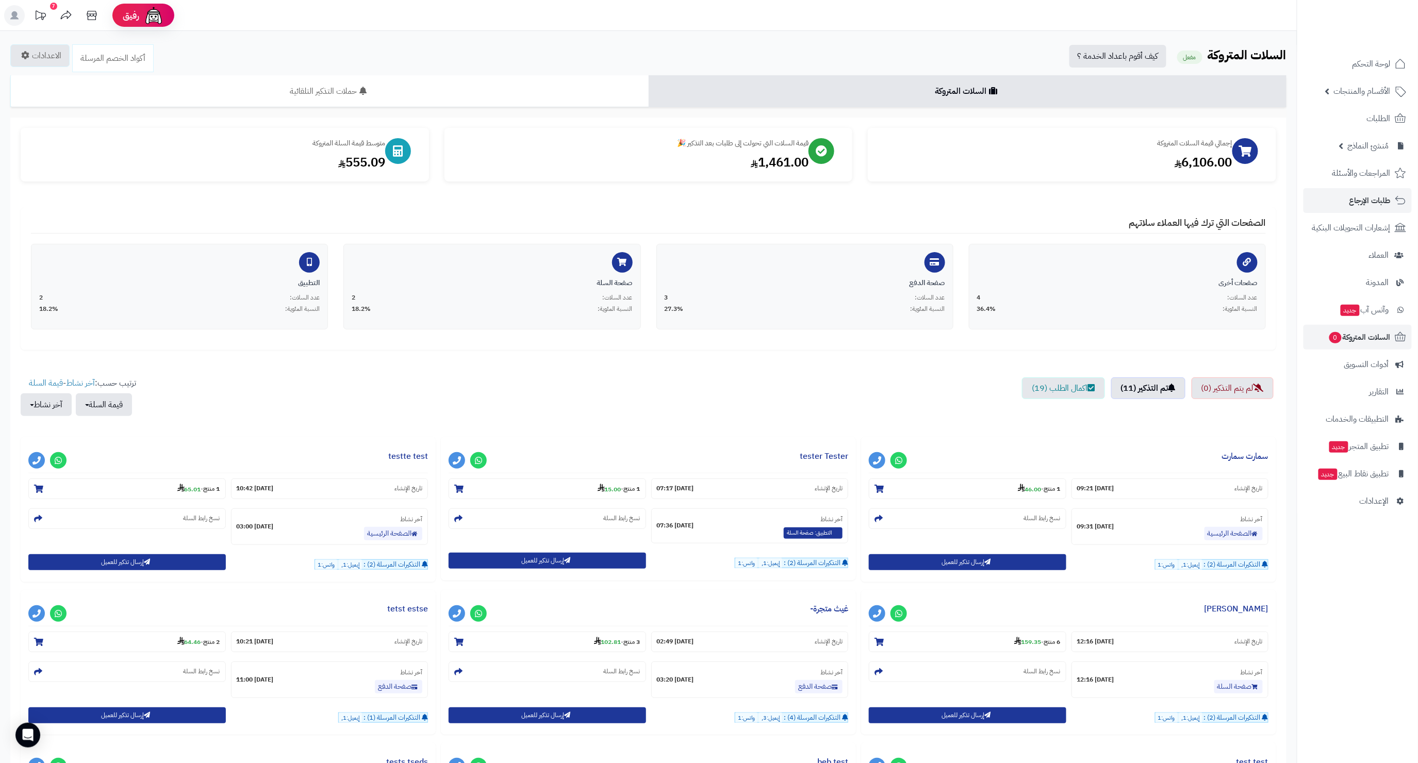  I want to click on a: المدونة, so click(1358, 283).